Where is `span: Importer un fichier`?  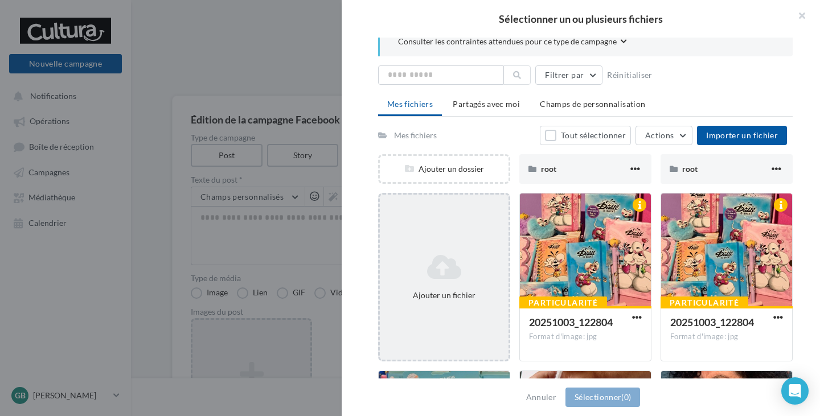 span: Importer un fichier is located at coordinates (742, 135).